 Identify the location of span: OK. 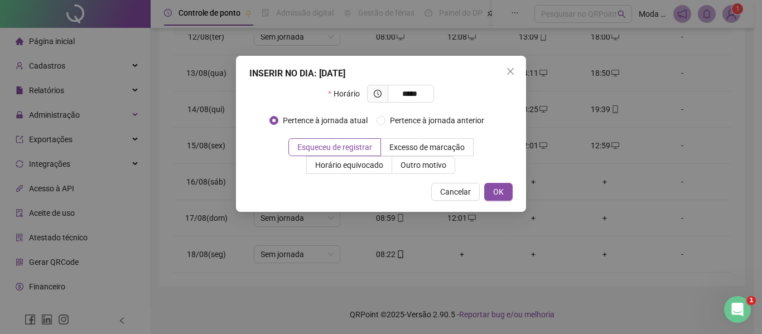
(498, 192).